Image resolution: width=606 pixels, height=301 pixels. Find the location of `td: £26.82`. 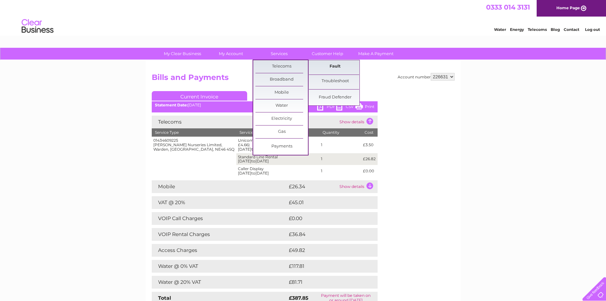

td: £26.82 is located at coordinates (369, 159).